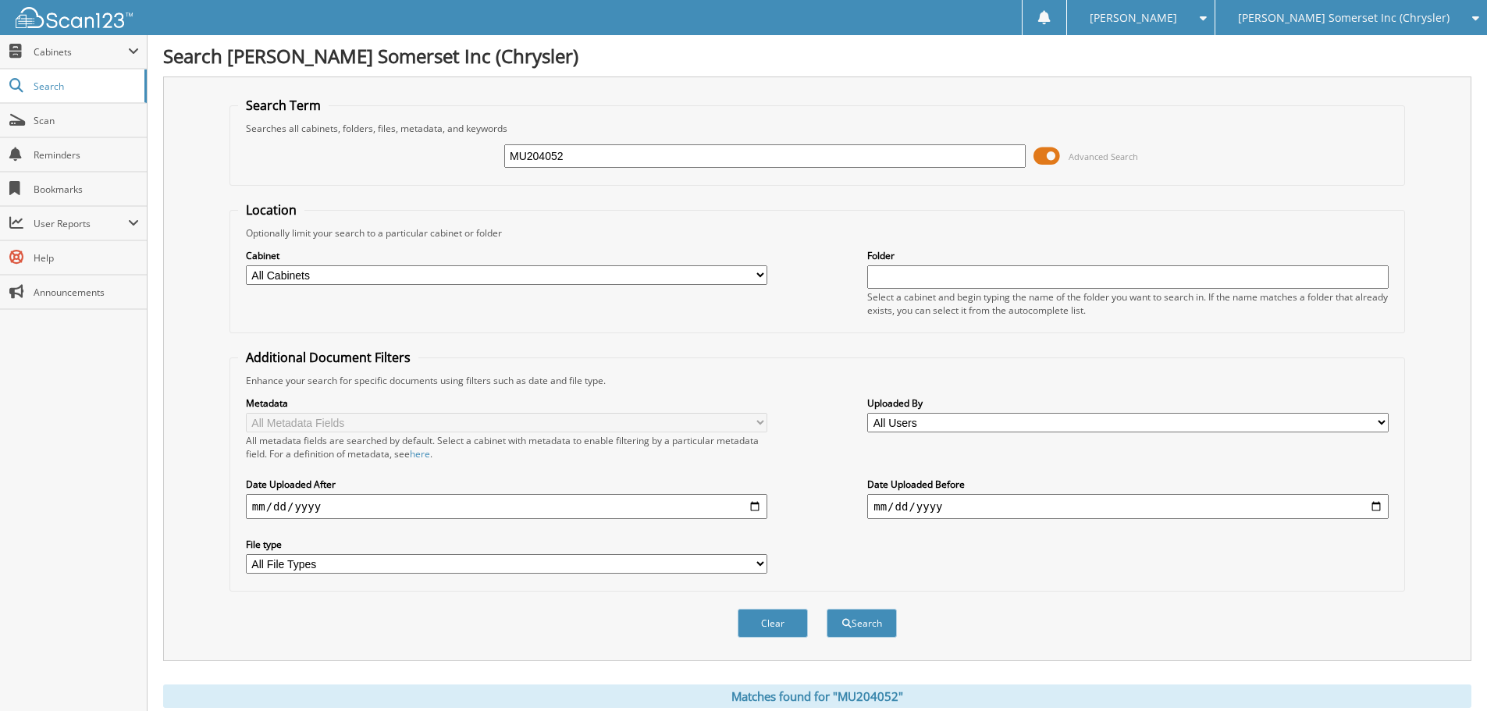 The height and width of the screenshot is (711, 1487). What do you see at coordinates (1128, 507) in the screenshot?
I see `input: end` at bounding box center [1128, 507].